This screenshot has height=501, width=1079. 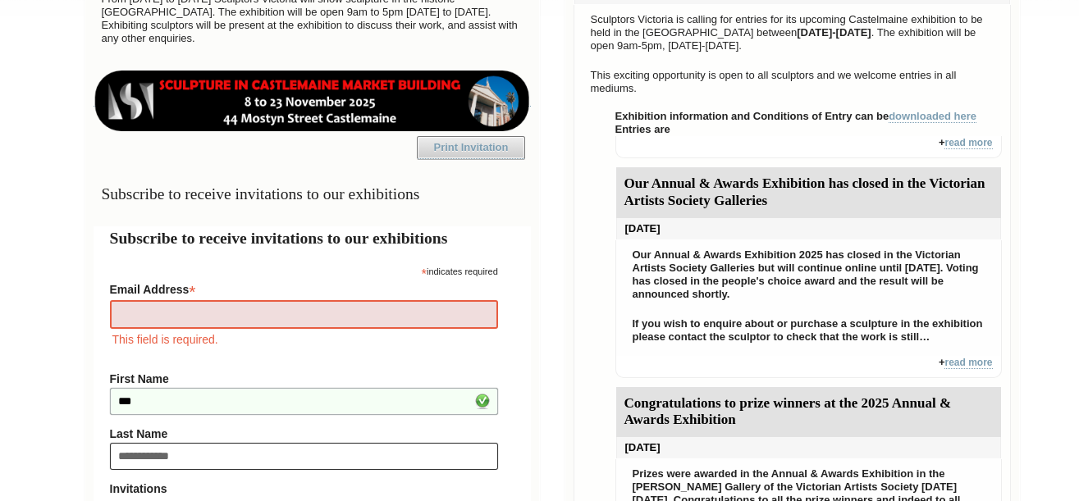 What do you see at coordinates (304, 340) in the screenshot?
I see `div: This field is required.` at bounding box center [304, 340].